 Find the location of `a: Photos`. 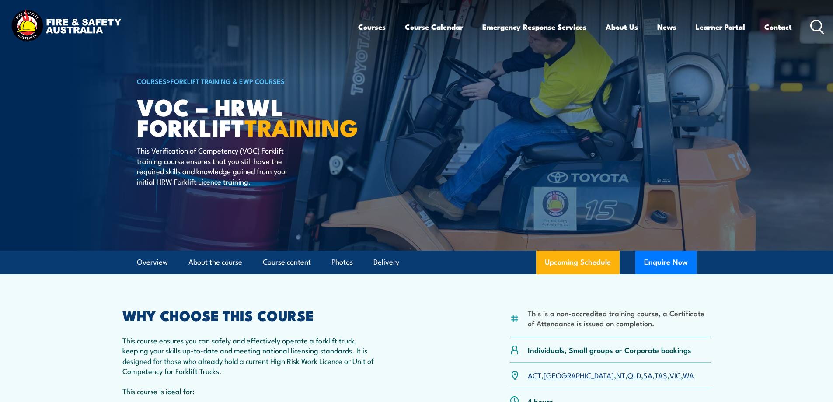

a: Photos is located at coordinates (342, 262).